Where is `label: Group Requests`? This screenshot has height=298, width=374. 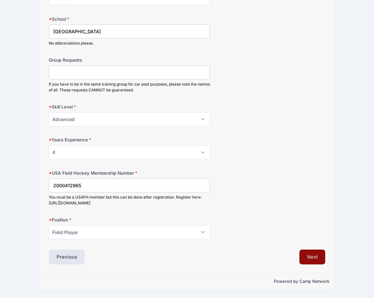 label: Group Requests is located at coordinates (95, 60).